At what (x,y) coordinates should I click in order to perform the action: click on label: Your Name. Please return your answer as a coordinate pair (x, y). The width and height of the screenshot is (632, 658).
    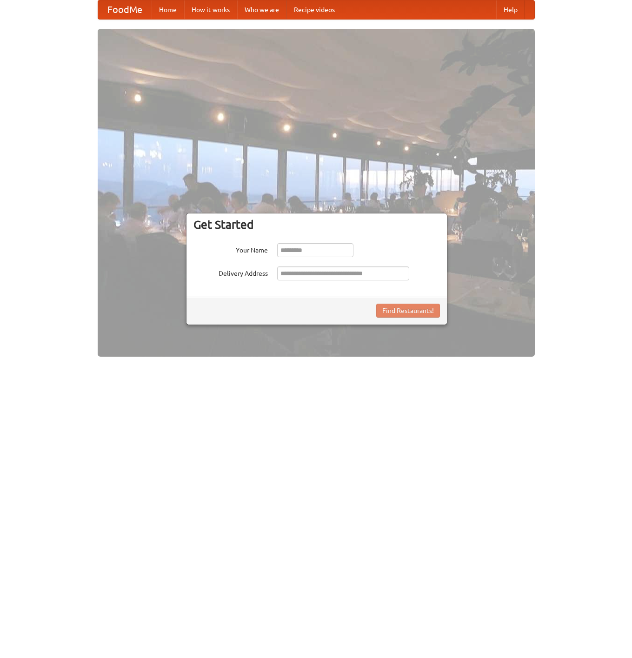
    Looking at the image, I should click on (231, 249).